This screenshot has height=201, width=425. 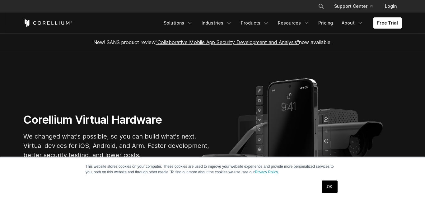 I want to click on a: Industries, so click(x=217, y=23).